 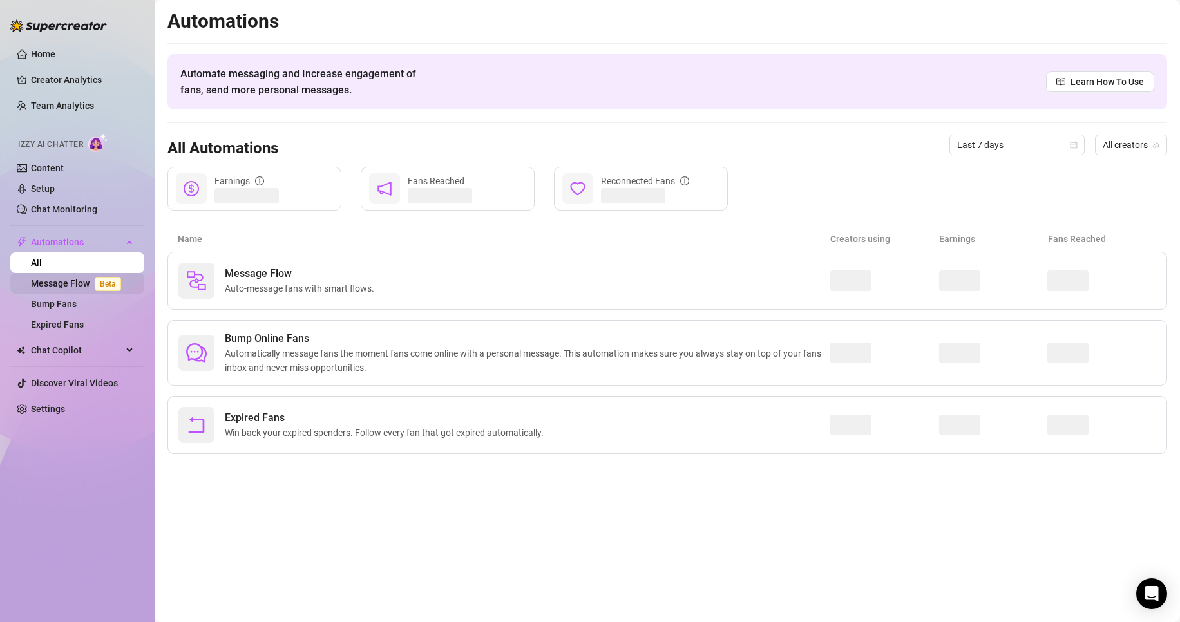 I want to click on span: Learn How To Use, so click(x=1107, y=82).